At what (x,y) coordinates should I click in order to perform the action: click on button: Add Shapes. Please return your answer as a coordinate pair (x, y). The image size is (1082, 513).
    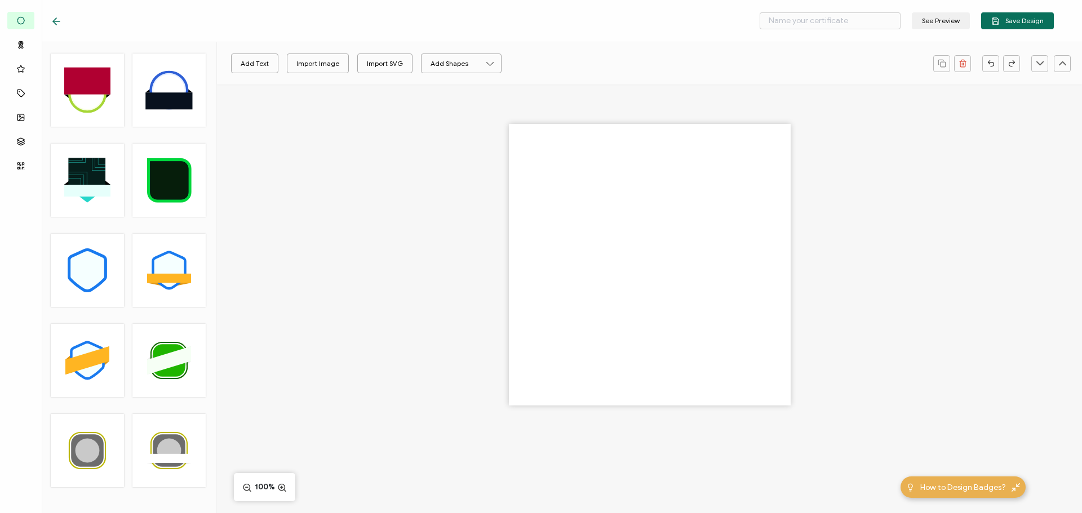
    Looking at the image, I should click on (461, 63).